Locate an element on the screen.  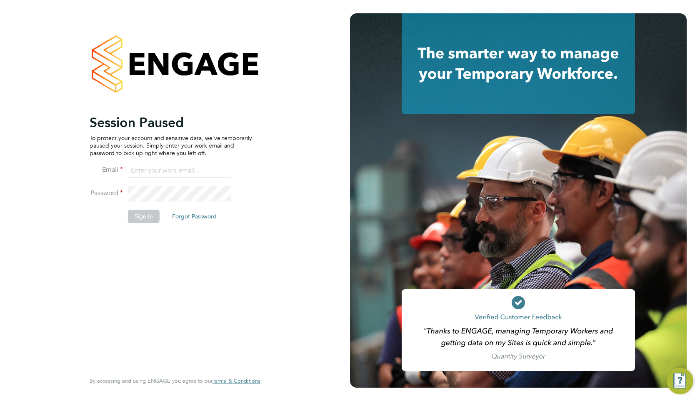
button: Forgot Password is located at coordinates (194, 216).